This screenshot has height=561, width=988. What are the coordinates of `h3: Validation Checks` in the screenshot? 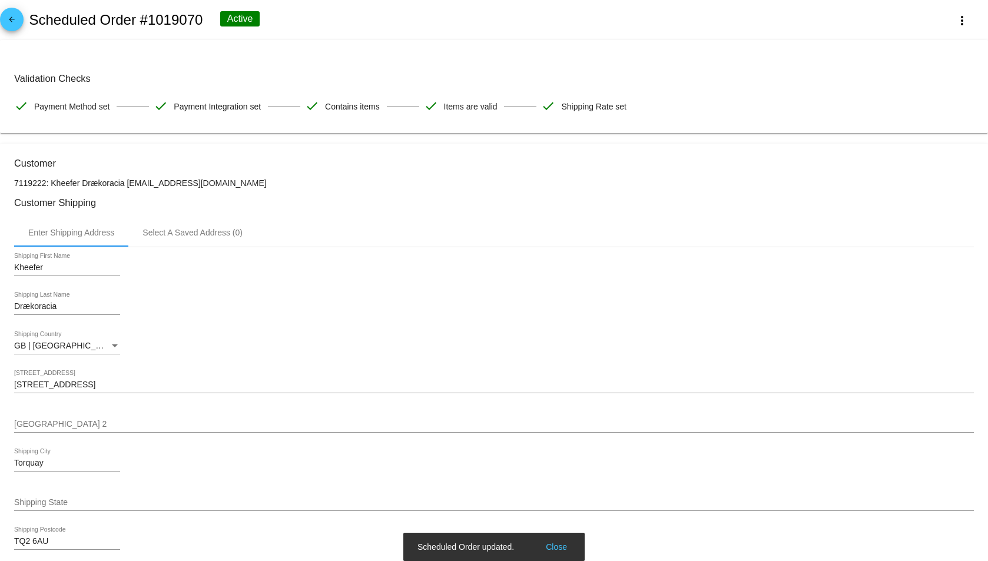 It's located at (494, 78).